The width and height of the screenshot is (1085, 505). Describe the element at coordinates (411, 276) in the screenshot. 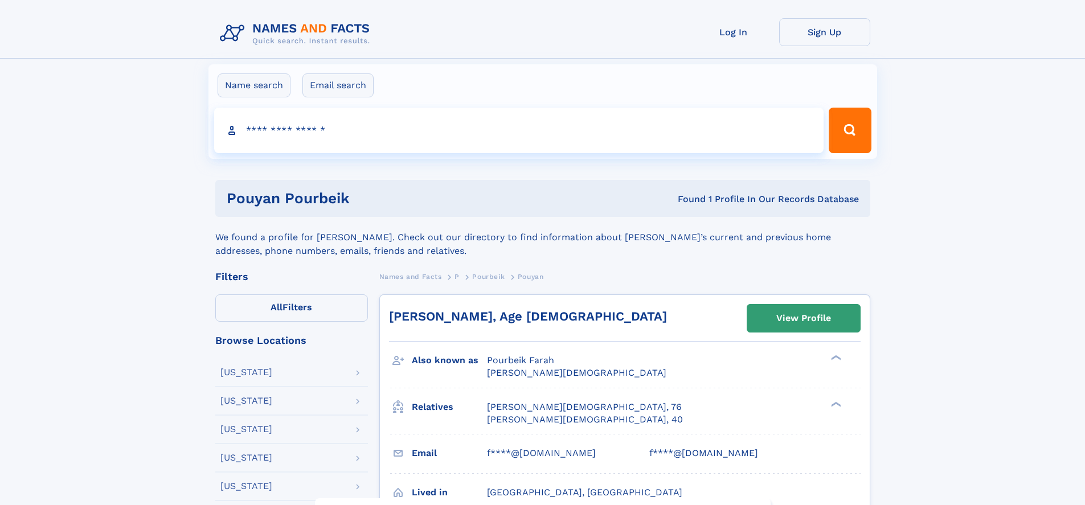

I see `a: Names and Facts` at that location.